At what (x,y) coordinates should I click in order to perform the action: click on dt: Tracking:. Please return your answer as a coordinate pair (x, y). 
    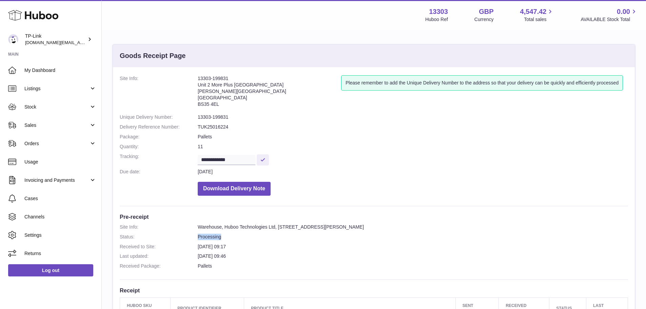
    Looking at the image, I should click on (159, 159).